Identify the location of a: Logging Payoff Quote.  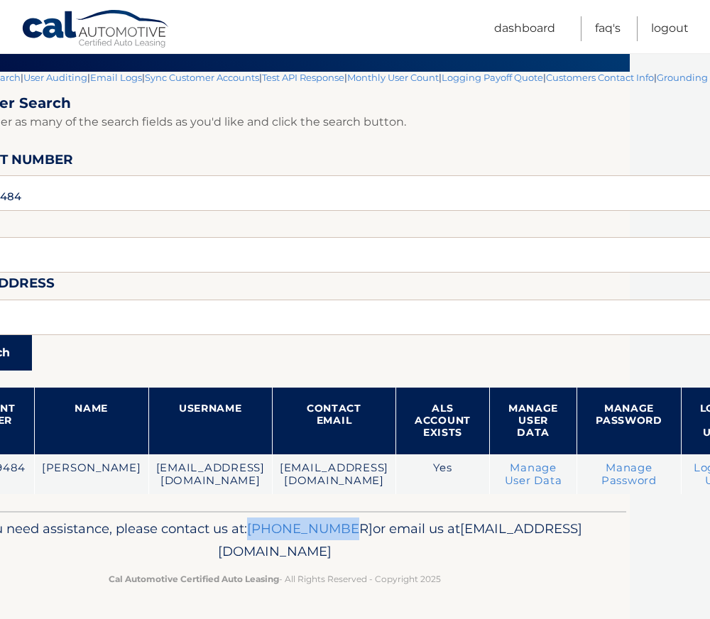
(492, 77).